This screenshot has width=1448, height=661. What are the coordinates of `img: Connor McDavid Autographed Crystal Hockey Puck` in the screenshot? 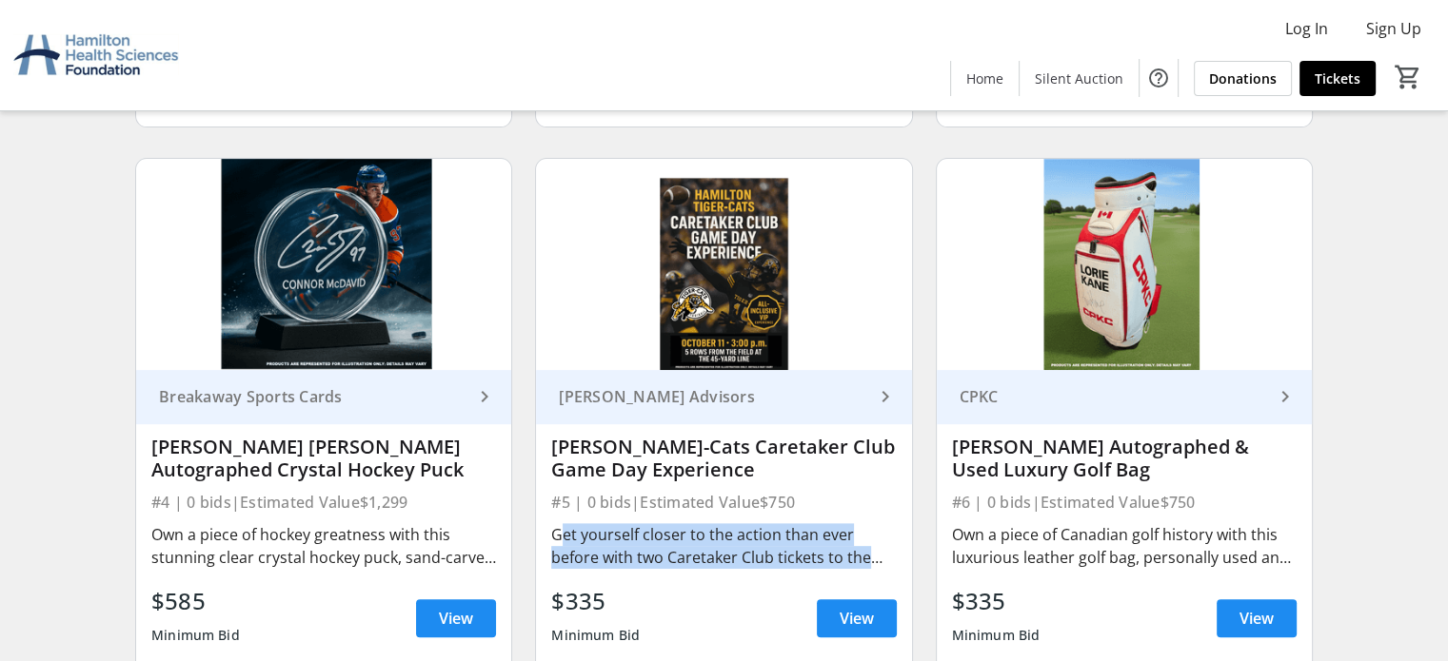 It's located at (324, 265).